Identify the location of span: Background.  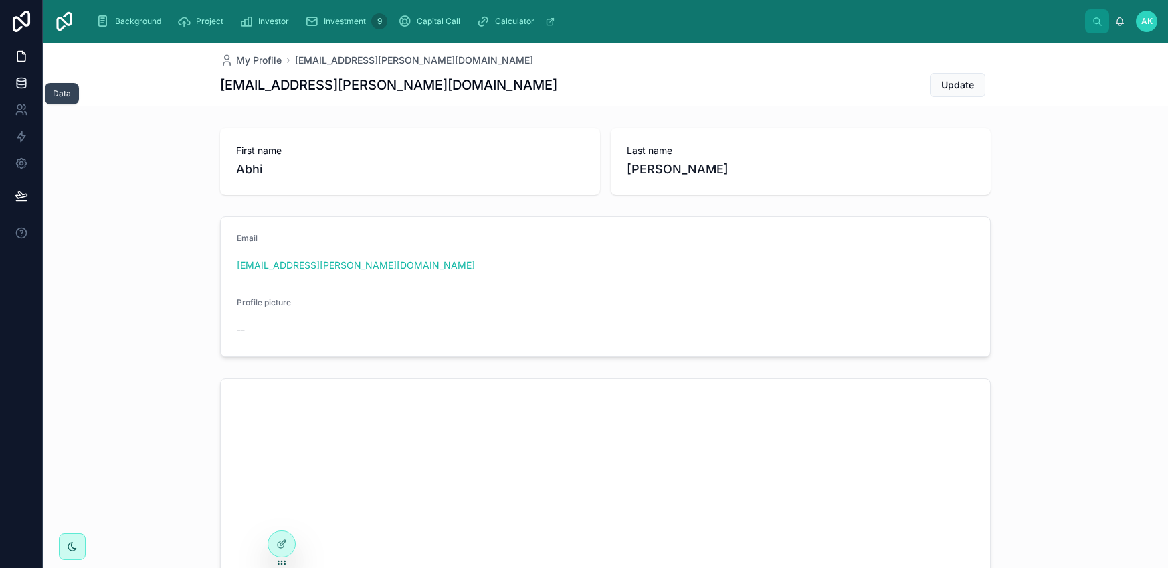
(138, 21).